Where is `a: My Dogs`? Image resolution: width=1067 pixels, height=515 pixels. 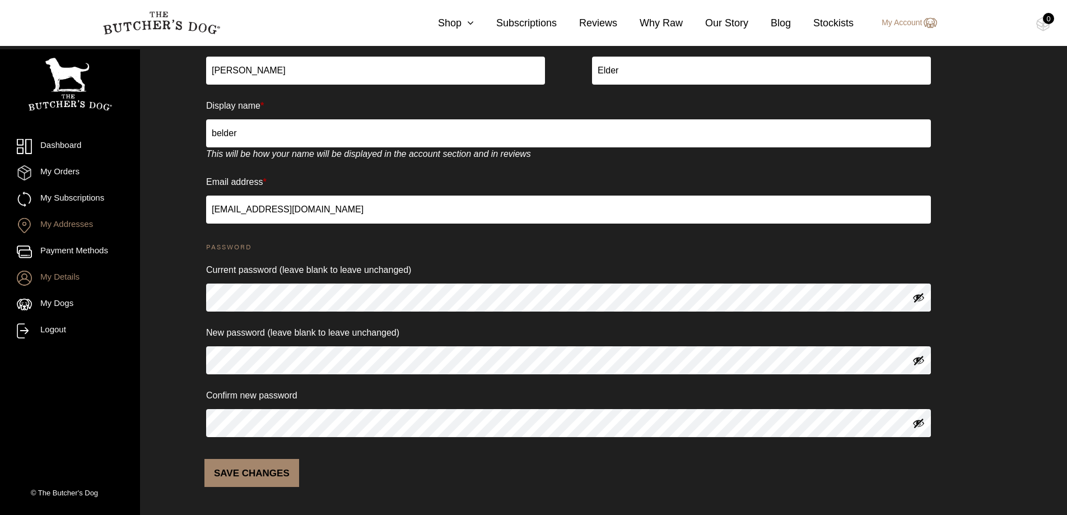
a: My Dogs is located at coordinates (70, 304).